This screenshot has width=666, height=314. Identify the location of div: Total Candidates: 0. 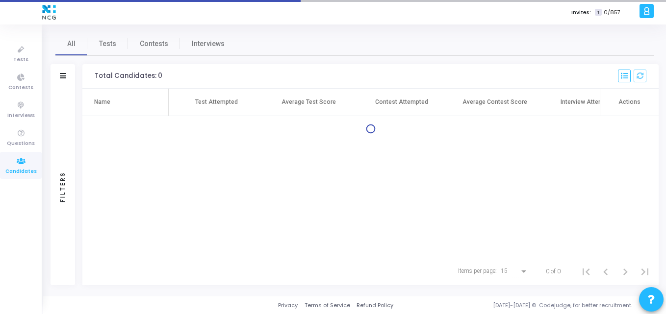
(129, 76).